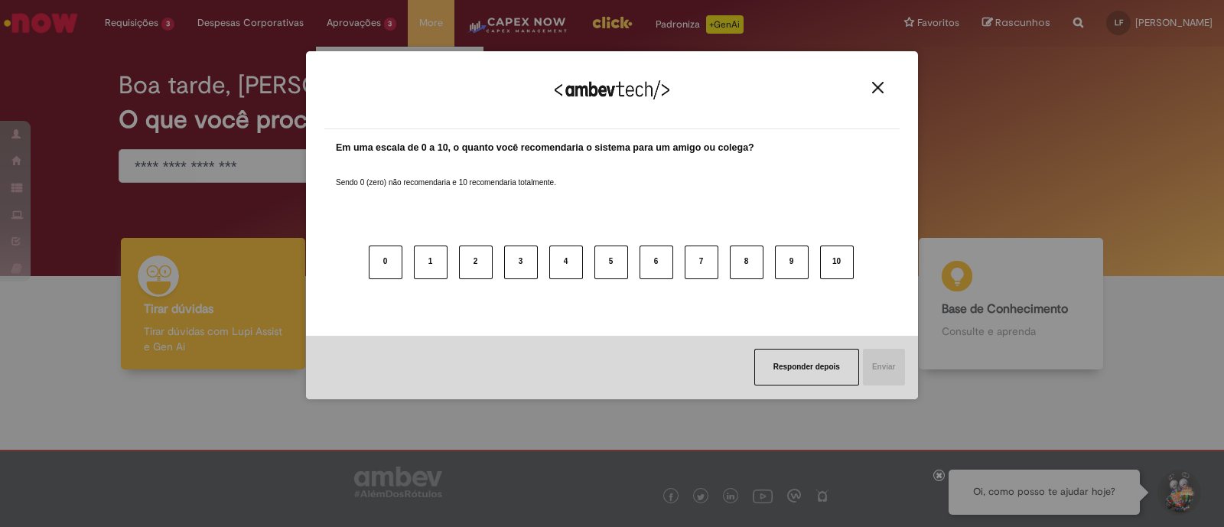  What do you see at coordinates (806, 367) in the screenshot?
I see `button: Responder depois` at bounding box center [806, 367].